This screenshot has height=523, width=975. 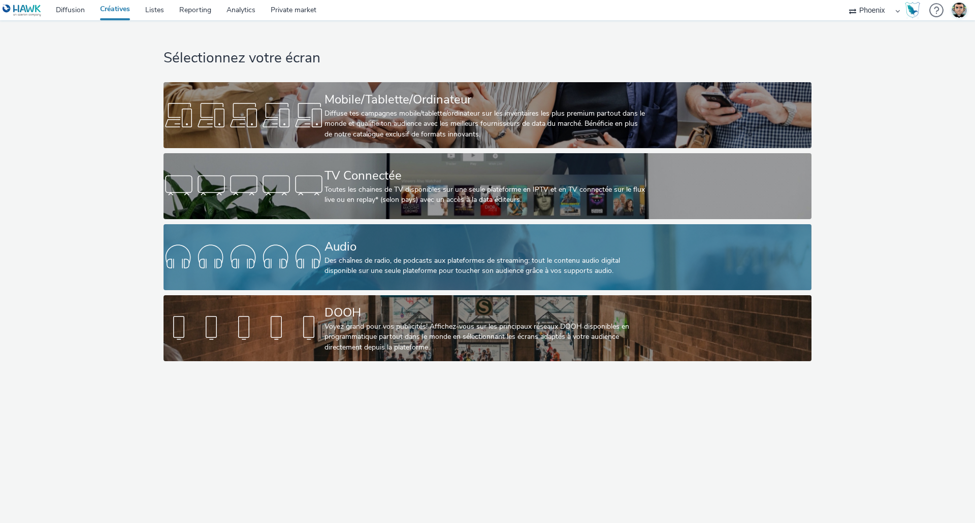 What do you see at coordinates (487, 58) in the screenshot?
I see `h1: Sélectionnez votre écran` at bounding box center [487, 58].